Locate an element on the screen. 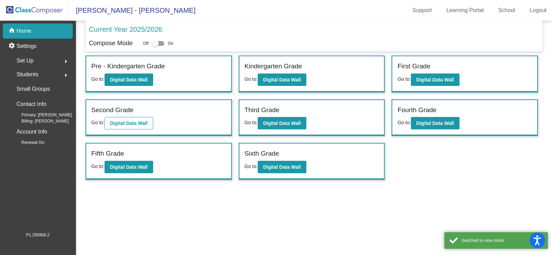 The width and height of the screenshot is (552, 255). span: On is located at coordinates (170, 43).